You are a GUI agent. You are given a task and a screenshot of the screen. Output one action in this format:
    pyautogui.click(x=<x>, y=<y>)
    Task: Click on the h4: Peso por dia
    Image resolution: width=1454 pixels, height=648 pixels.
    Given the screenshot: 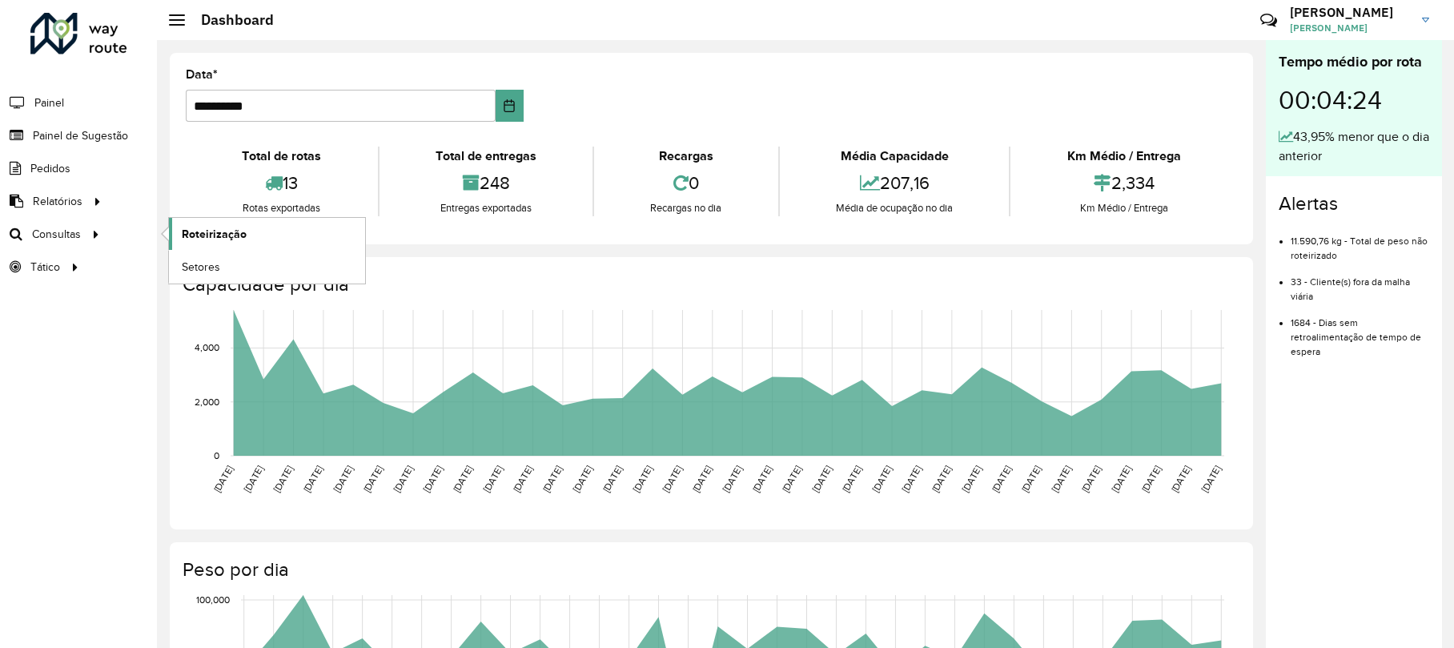 What is the action you would take?
    pyautogui.click(x=709, y=569)
    